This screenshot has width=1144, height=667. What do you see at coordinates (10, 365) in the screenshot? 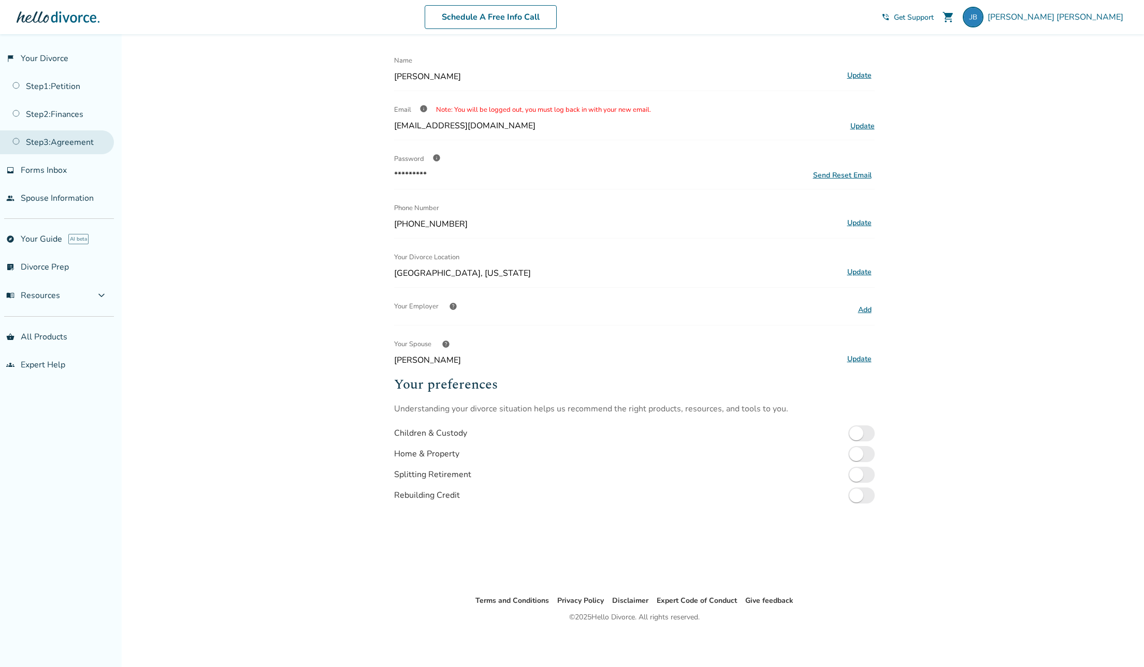
I see `span: groups` at bounding box center [10, 365].